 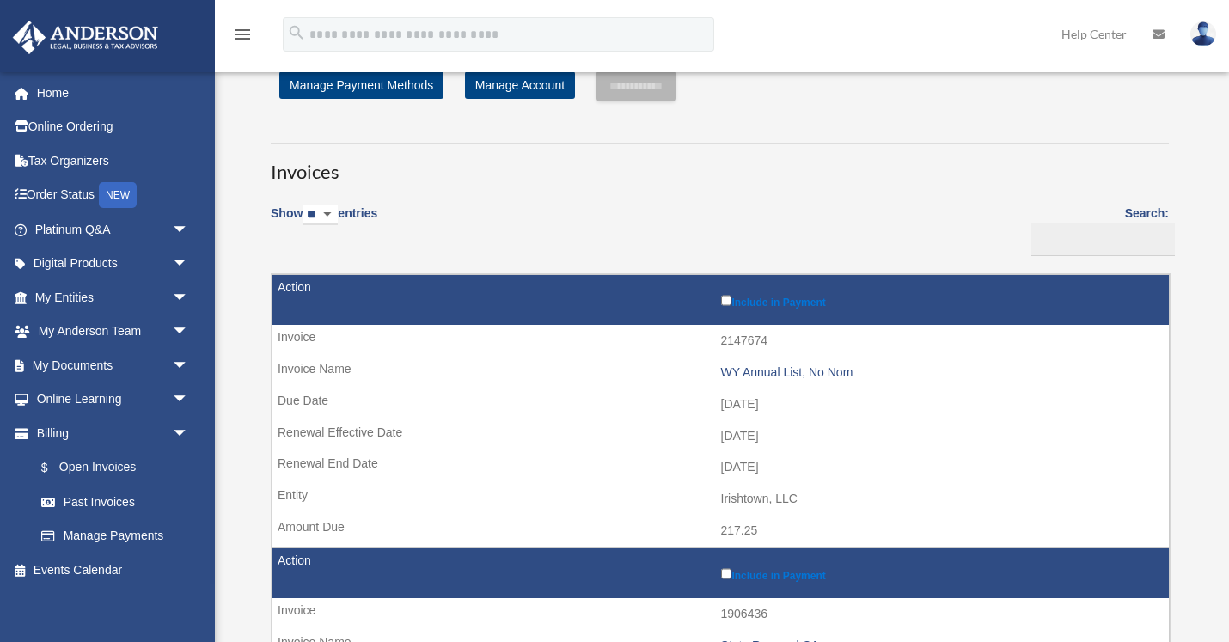 What do you see at coordinates (320, 215) in the screenshot?
I see `select: Showentries` at bounding box center [320, 215].